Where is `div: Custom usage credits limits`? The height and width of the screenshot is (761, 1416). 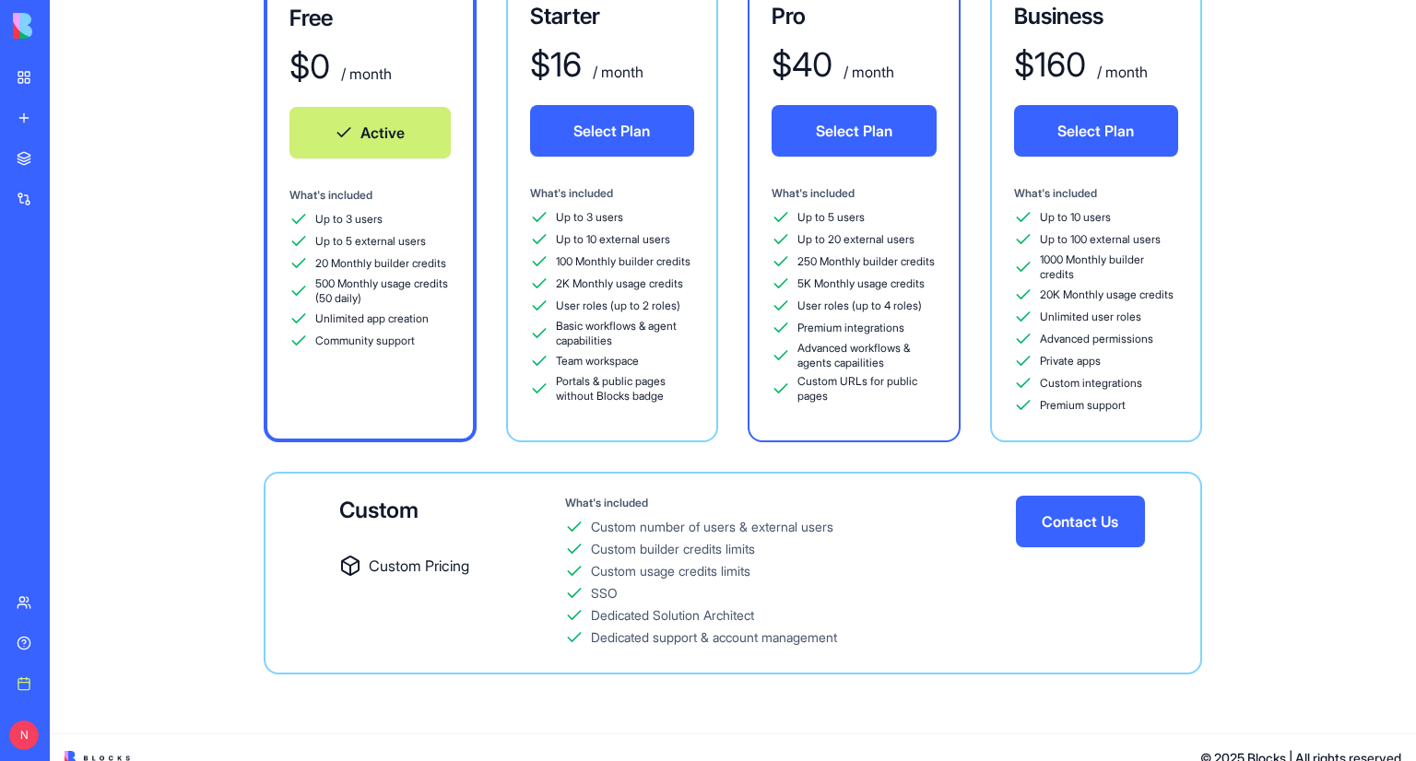 div: Custom usage credits limits is located at coordinates (670, 571).